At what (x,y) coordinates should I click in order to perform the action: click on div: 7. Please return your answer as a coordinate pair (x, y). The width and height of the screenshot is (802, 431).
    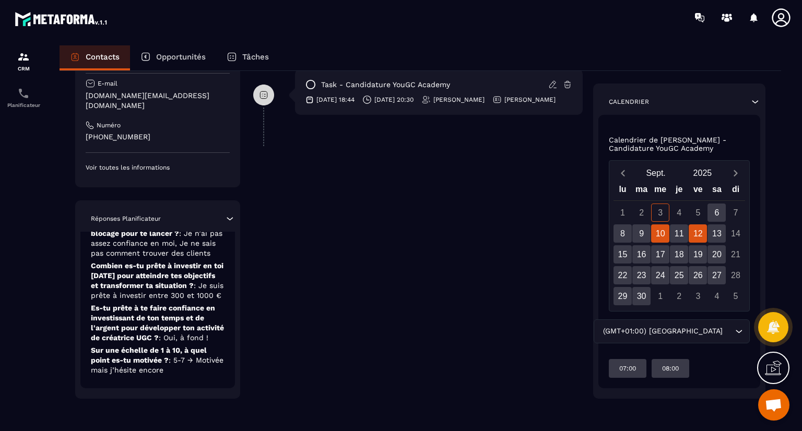
    Looking at the image, I should click on (735, 212).